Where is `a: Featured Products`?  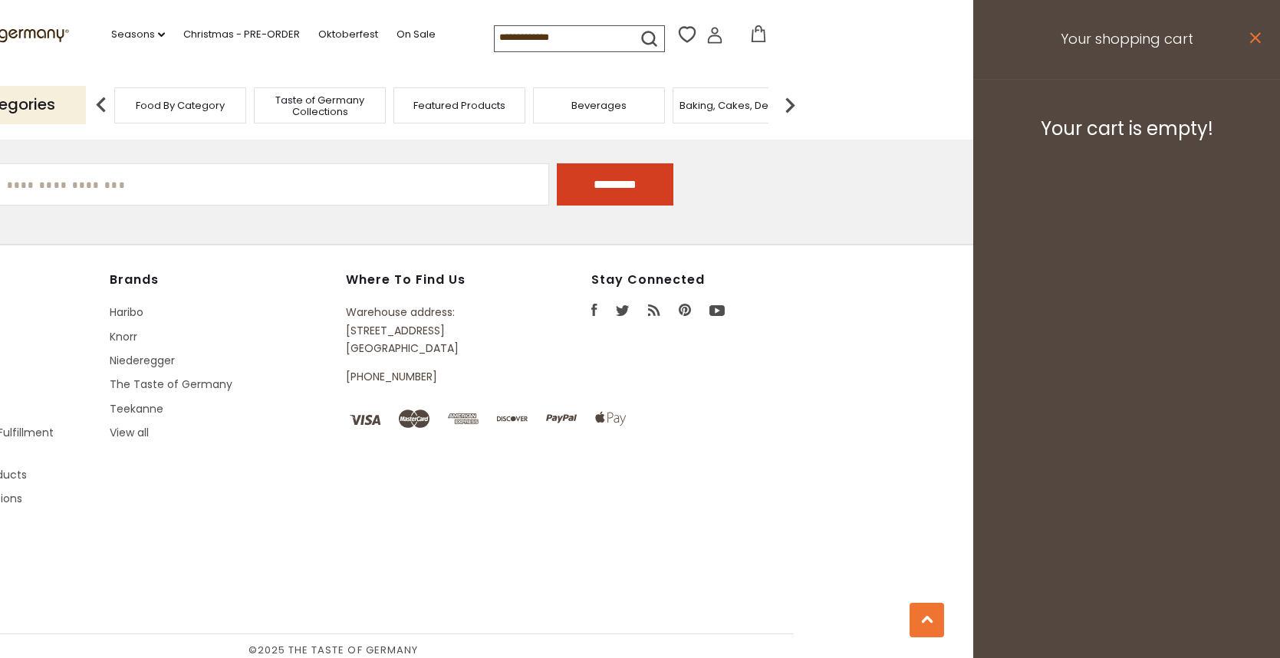
a: Featured Products is located at coordinates (459, 105).